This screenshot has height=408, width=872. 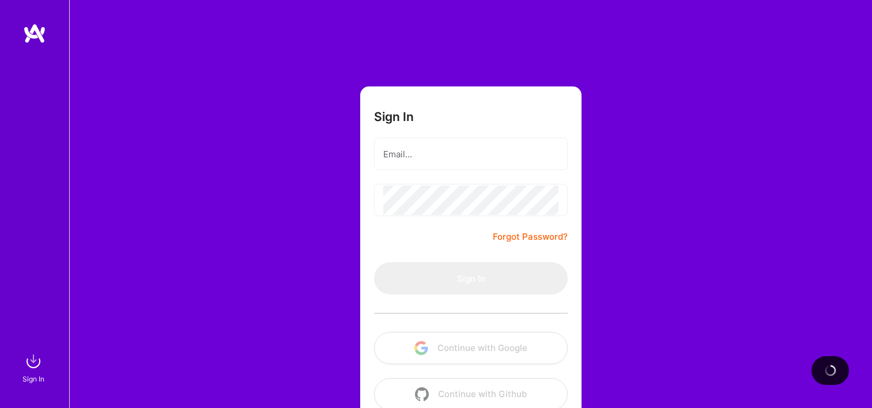 What do you see at coordinates (394, 116) in the screenshot?
I see `h3: Sign In` at bounding box center [394, 116].